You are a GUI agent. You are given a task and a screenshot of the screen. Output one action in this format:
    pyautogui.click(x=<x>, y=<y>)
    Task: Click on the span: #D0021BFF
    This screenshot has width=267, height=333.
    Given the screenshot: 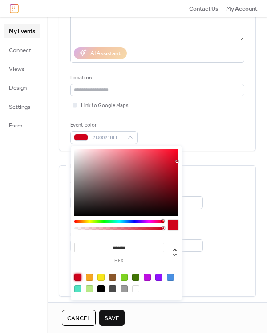 What is the action you would take?
    pyautogui.click(x=107, y=138)
    